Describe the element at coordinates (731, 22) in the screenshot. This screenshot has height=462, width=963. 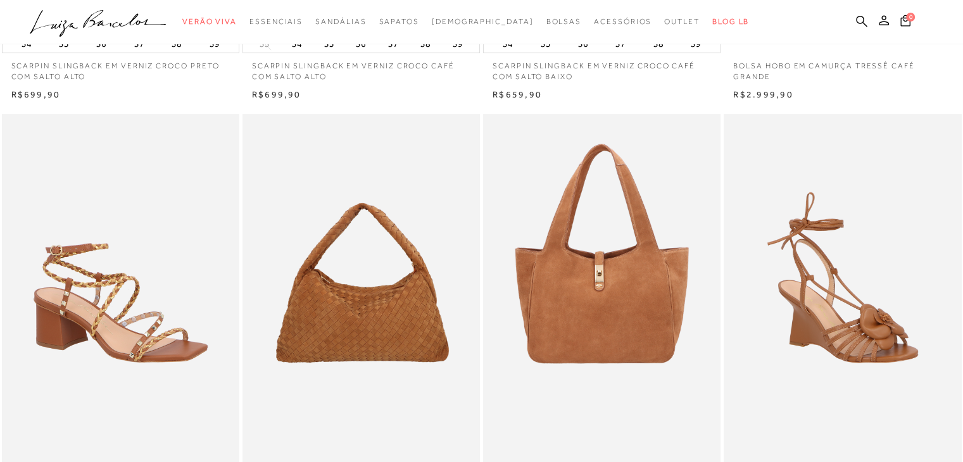
I see `a: BLOG LB` at that location.